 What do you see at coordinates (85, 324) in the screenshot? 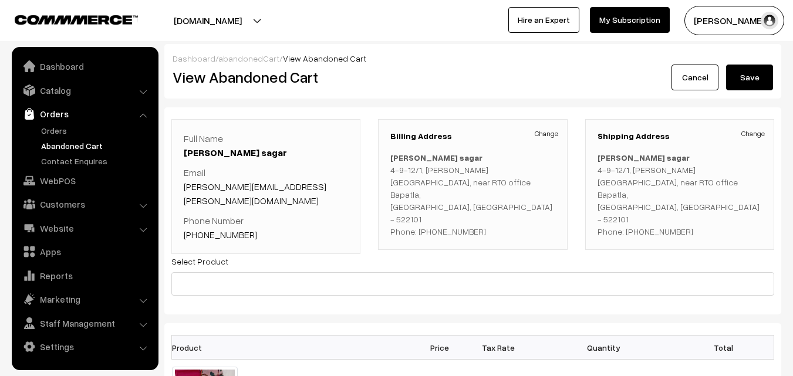
I see `a: Staff Management` at bounding box center [85, 324].